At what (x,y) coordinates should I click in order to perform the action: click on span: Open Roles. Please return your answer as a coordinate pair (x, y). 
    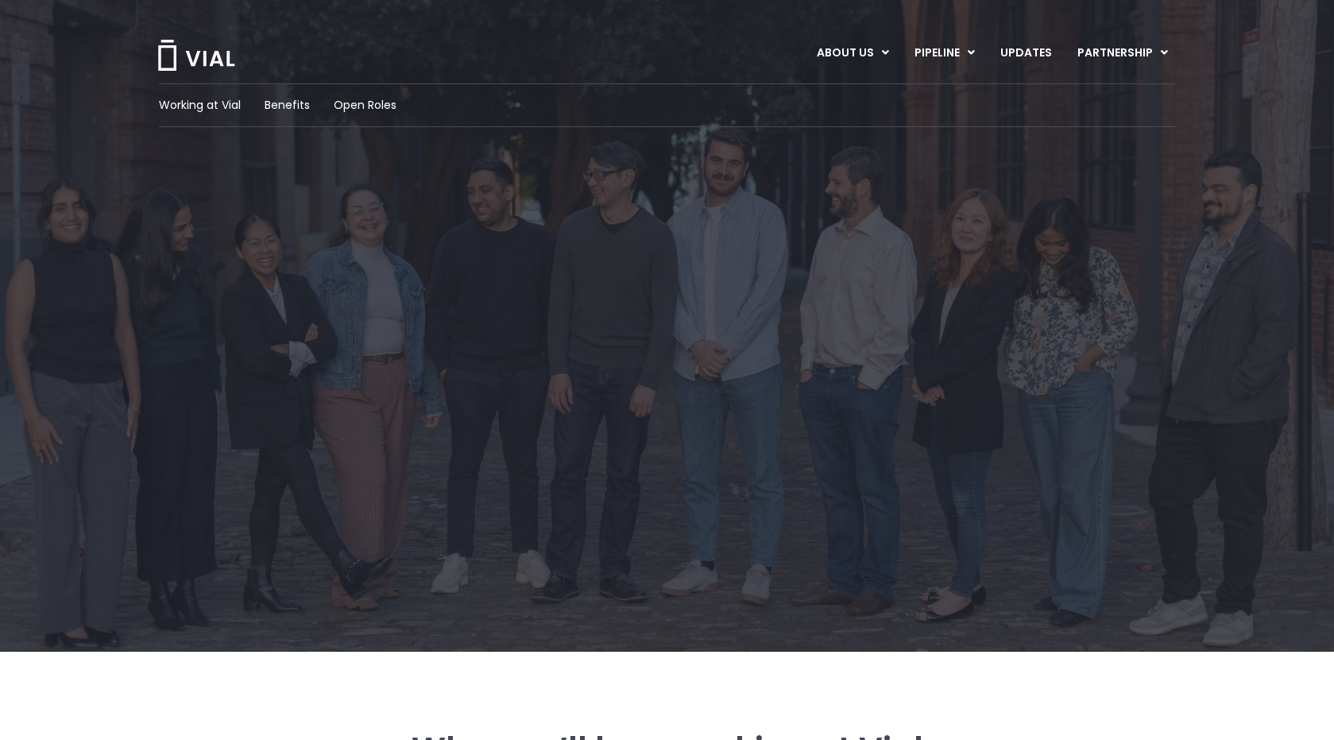
    Looking at the image, I should click on (365, 105).